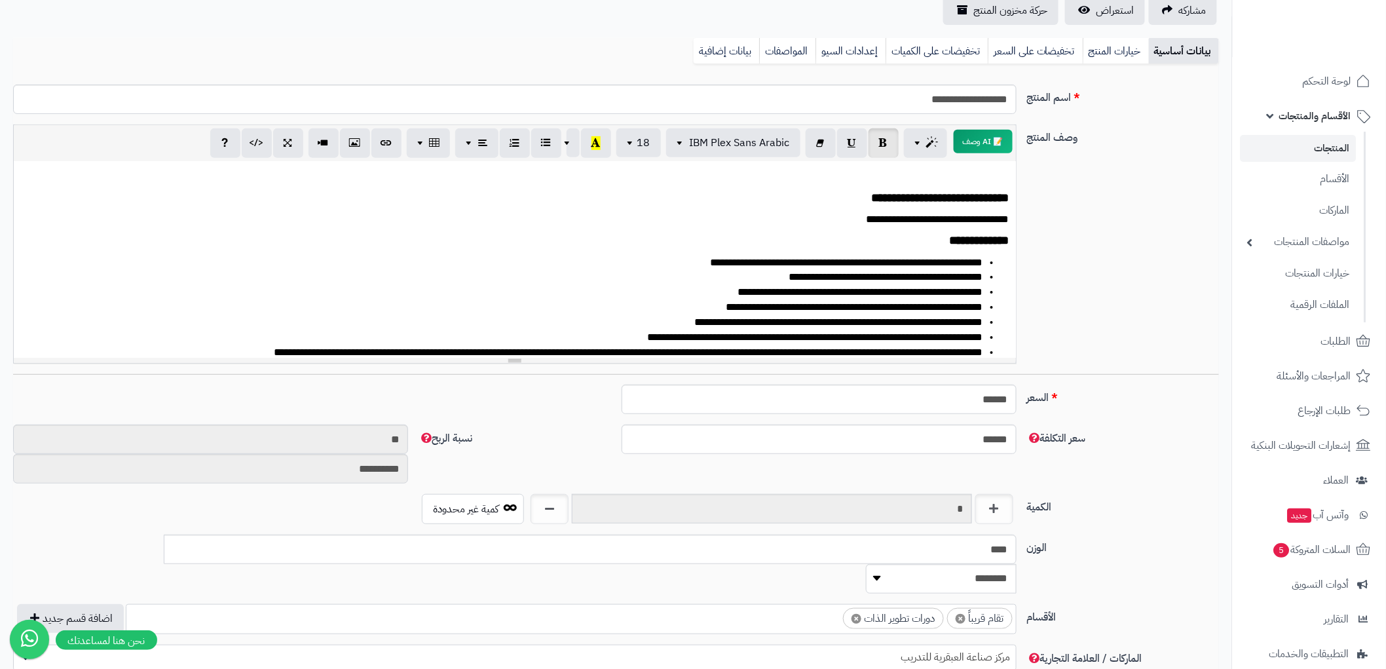 Image resolution: width=1386 pixels, height=669 pixels. What do you see at coordinates (1302, 446) in the screenshot?
I see `span: إشعارات التحويلات البنكية` at bounding box center [1302, 446].